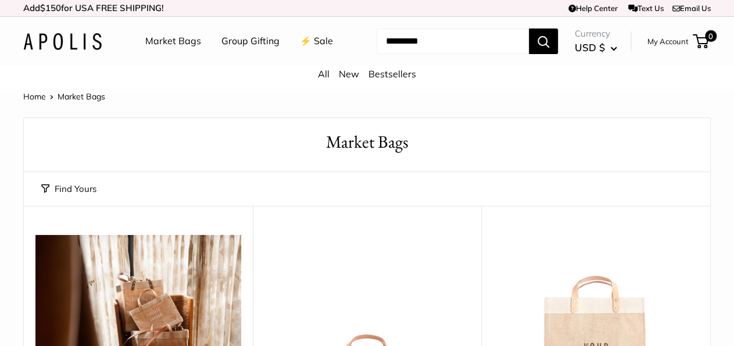 Image resolution: width=734 pixels, height=346 pixels. I want to click on img: Apolis, so click(62, 41).